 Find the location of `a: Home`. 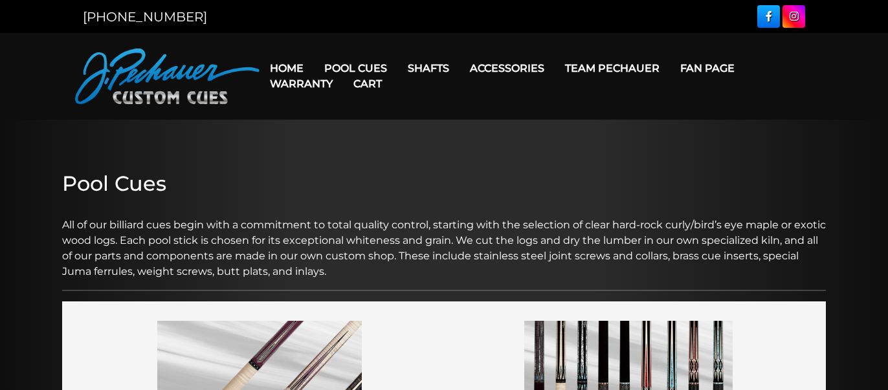

a: Home is located at coordinates (287, 68).